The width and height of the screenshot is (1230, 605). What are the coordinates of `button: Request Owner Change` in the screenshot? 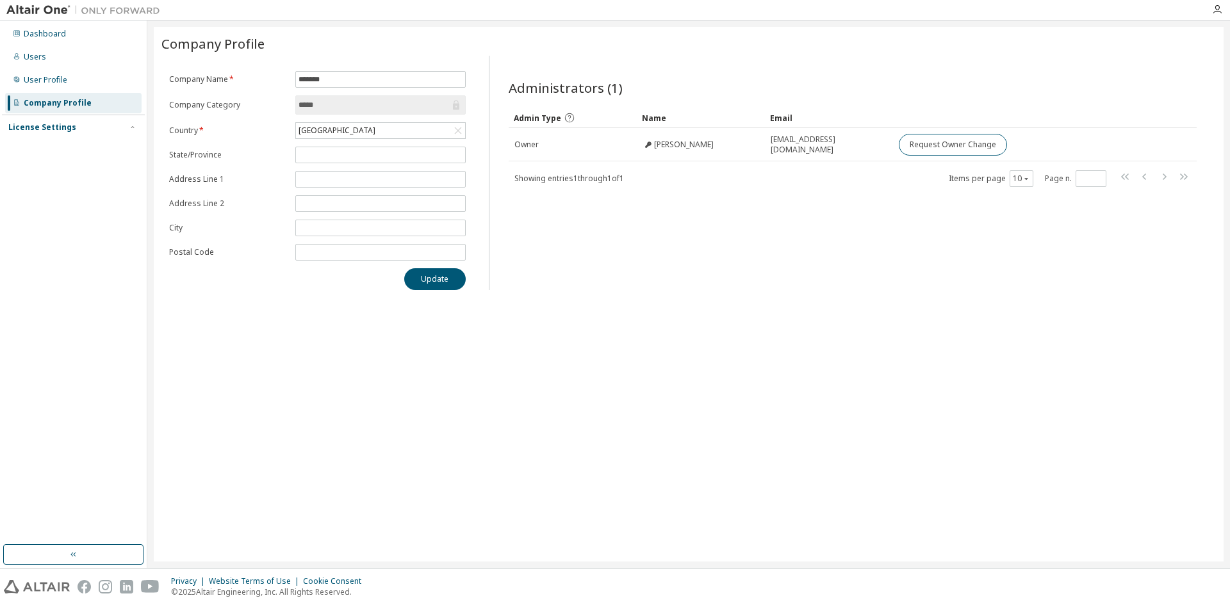 It's located at (952, 145).